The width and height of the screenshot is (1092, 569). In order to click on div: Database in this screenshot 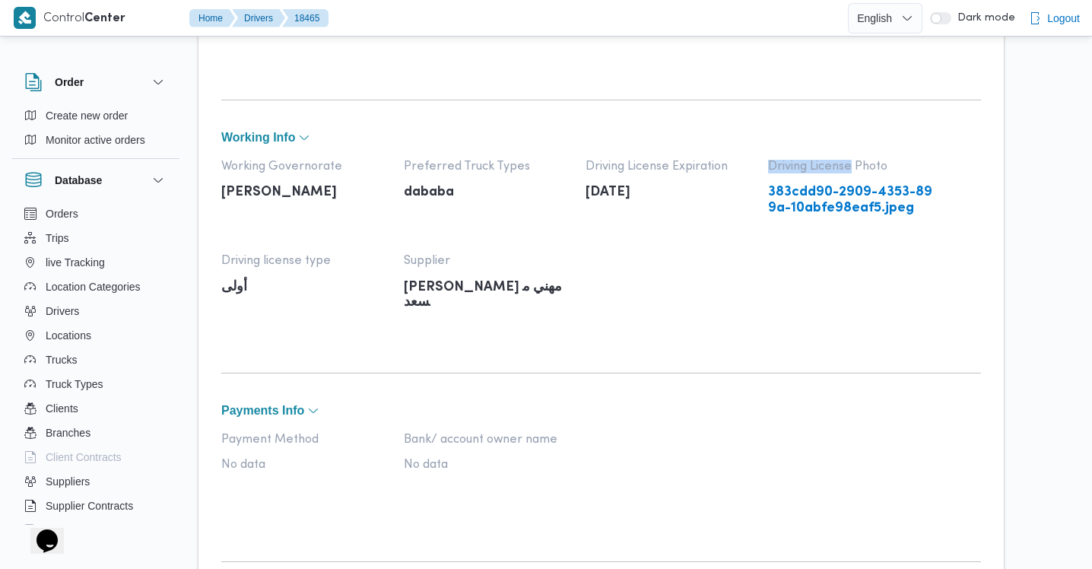, I will do `click(96, 366)`.